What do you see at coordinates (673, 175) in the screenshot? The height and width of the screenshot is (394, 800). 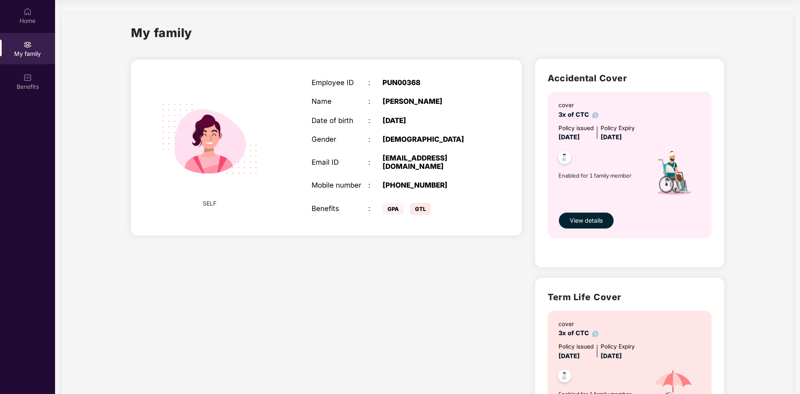 I see `img: icon` at bounding box center [673, 175].